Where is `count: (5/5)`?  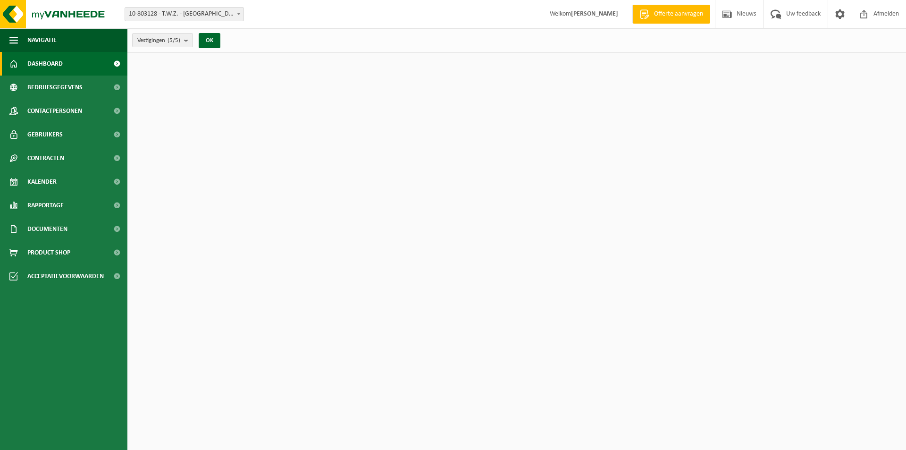
count: (5/5) is located at coordinates (174, 40).